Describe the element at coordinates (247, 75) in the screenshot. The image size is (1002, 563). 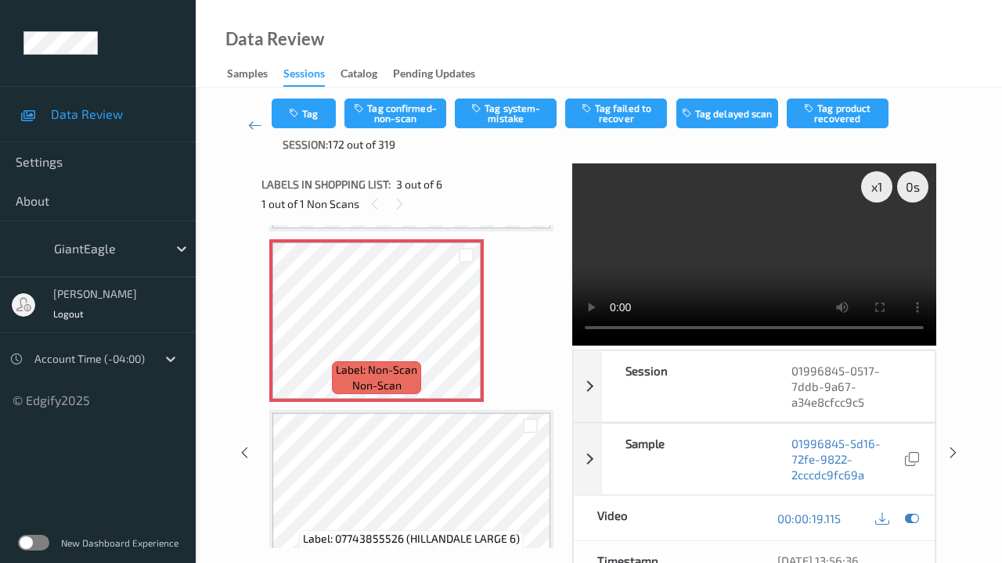
I see `div: Samples` at that location.